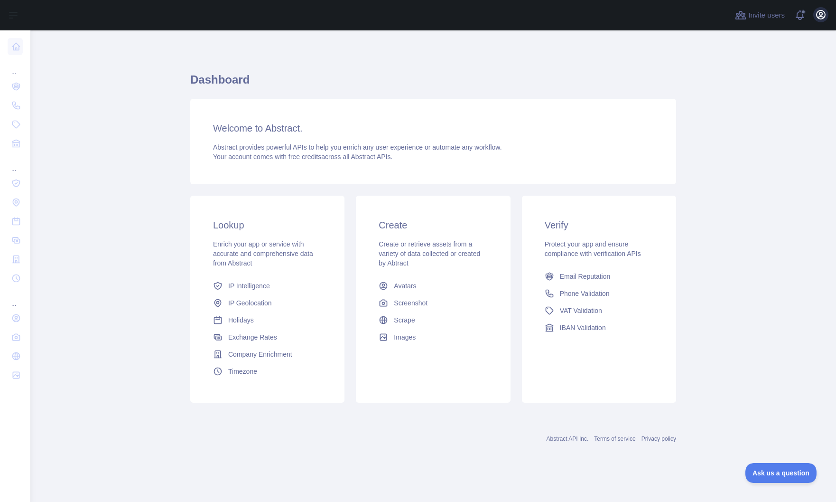 This screenshot has height=502, width=836. Describe the element at coordinates (760, 15) in the screenshot. I see `button: Invite users` at that location.